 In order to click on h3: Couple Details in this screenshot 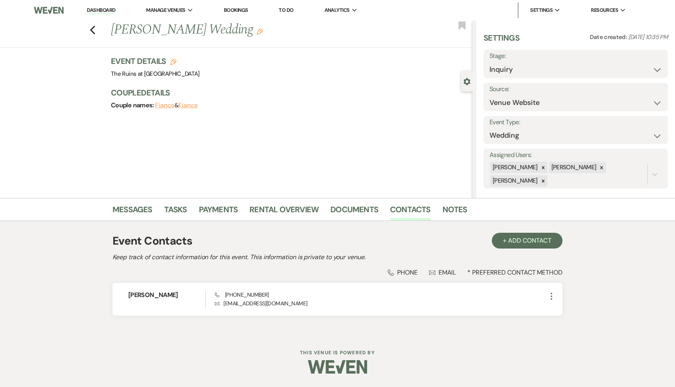, I will do `click(288, 93)`.